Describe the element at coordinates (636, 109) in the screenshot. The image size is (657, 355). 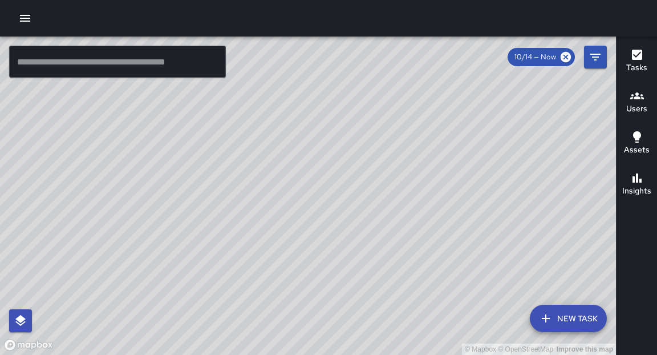
I see `h6: Users` at that location.